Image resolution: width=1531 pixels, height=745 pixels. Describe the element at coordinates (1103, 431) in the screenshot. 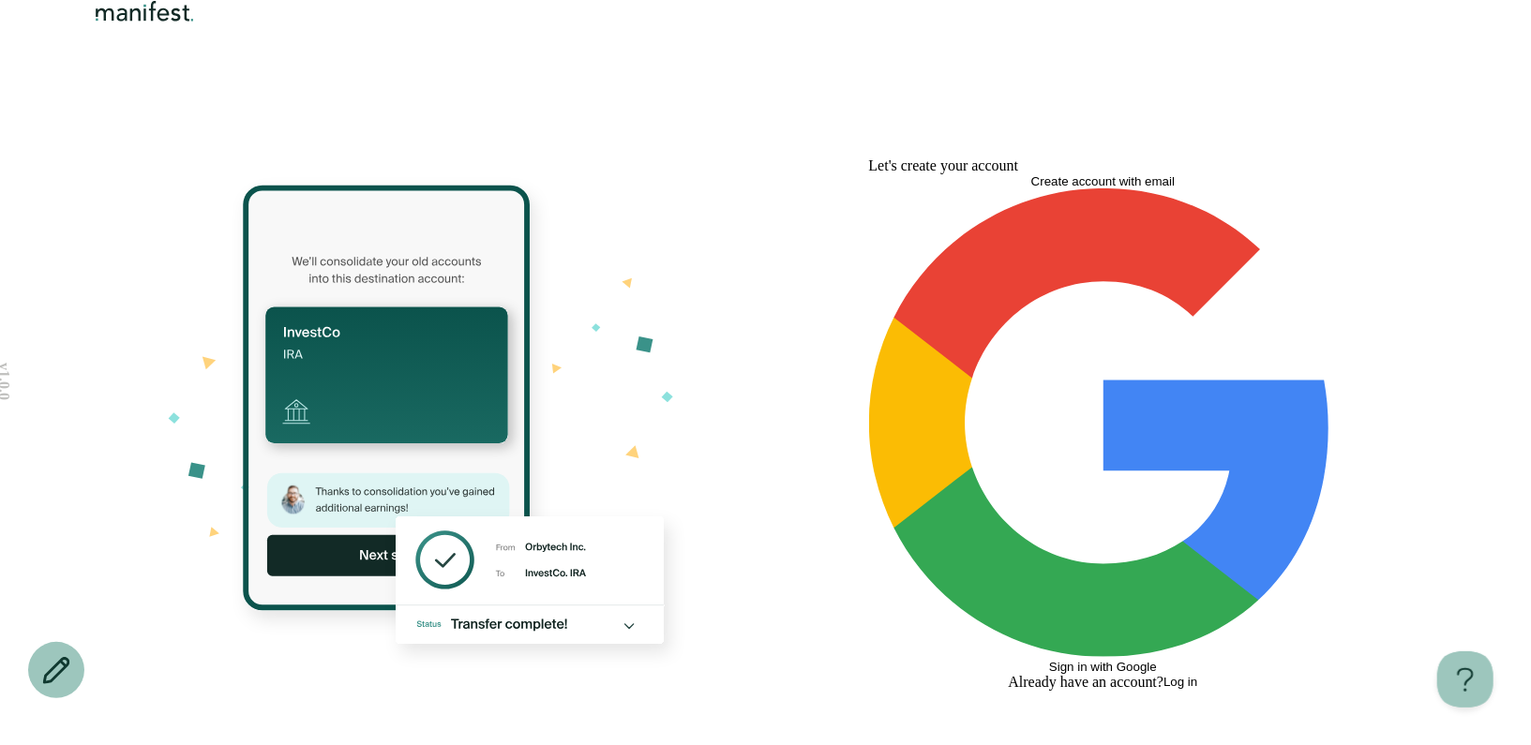

I see `button: Sign in with Google` at that location.